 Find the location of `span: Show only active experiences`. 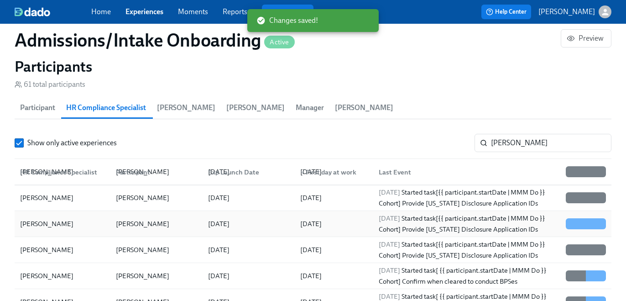

span: Show only active experiences is located at coordinates (72, 143).